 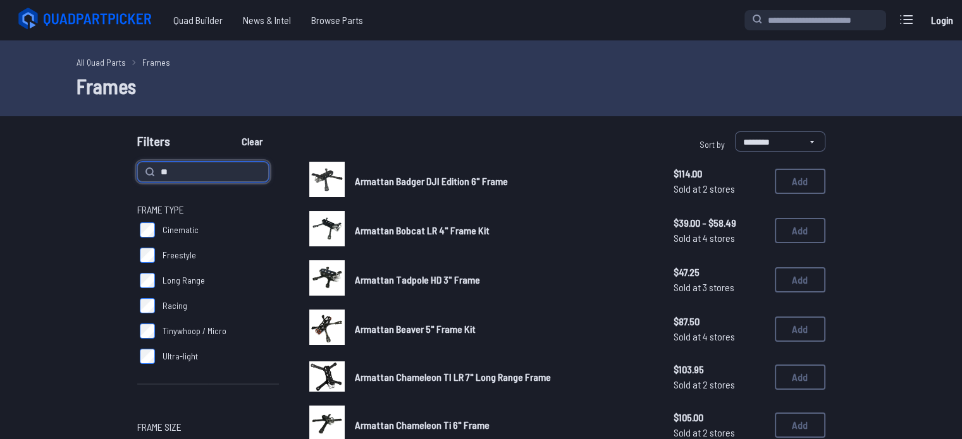 What do you see at coordinates (267, 20) in the screenshot?
I see `a: News & Intel` at bounding box center [267, 20].